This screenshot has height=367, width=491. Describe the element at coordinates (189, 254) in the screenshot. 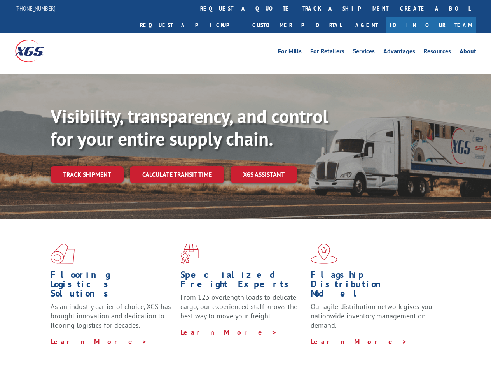

I see `img: xgs-icon-focused-on-flooring-red` at that location.